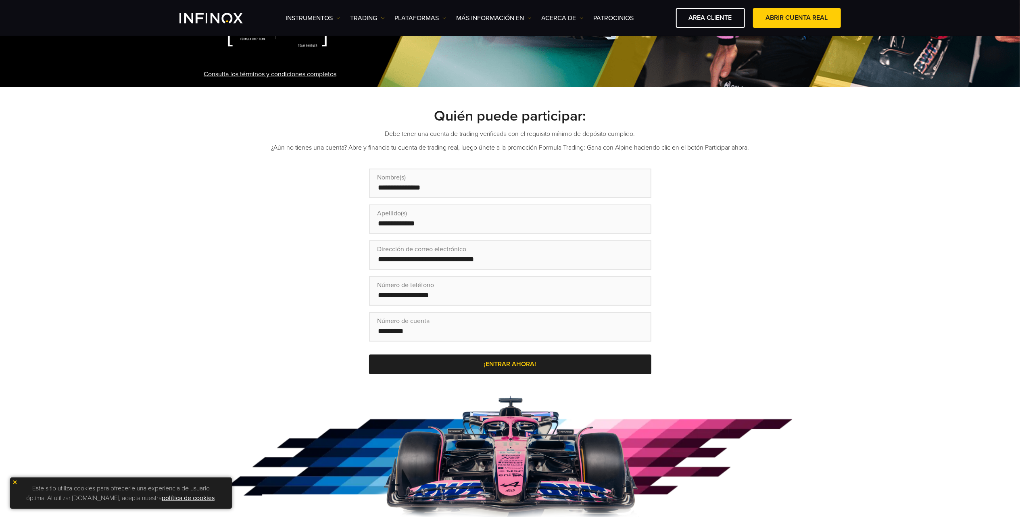 The width and height of the screenshot is (1020, 517). I want to click on a: Patrocinios, so click(614, 18).